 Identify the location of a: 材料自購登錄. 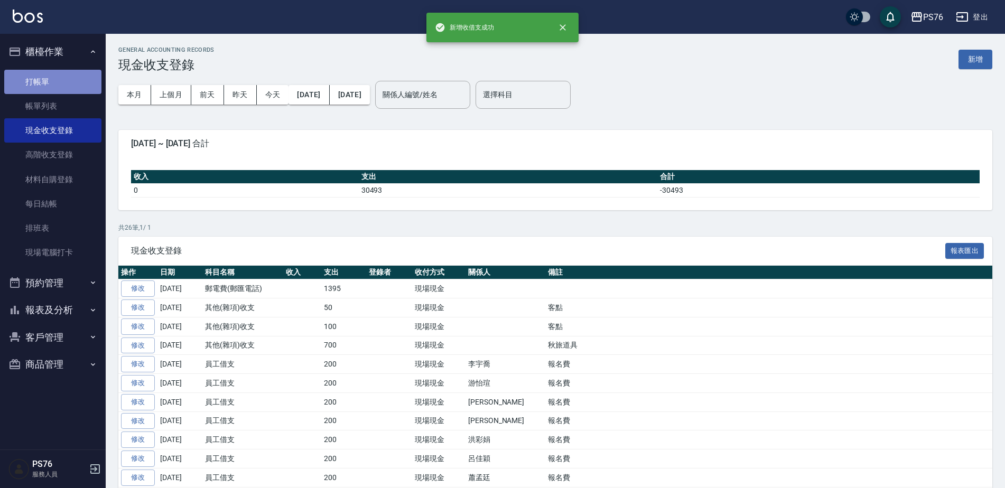
(53, 180).